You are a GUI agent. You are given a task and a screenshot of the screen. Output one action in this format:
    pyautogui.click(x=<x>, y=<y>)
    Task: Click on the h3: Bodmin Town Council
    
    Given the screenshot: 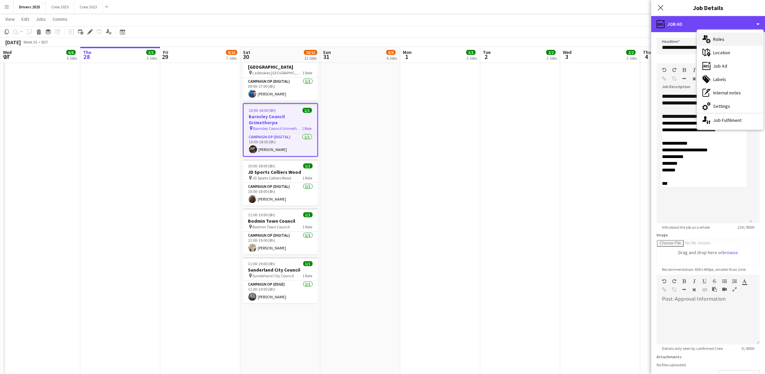 What is the action you would take?
    pyautogui.click(x=280, y=221)
    